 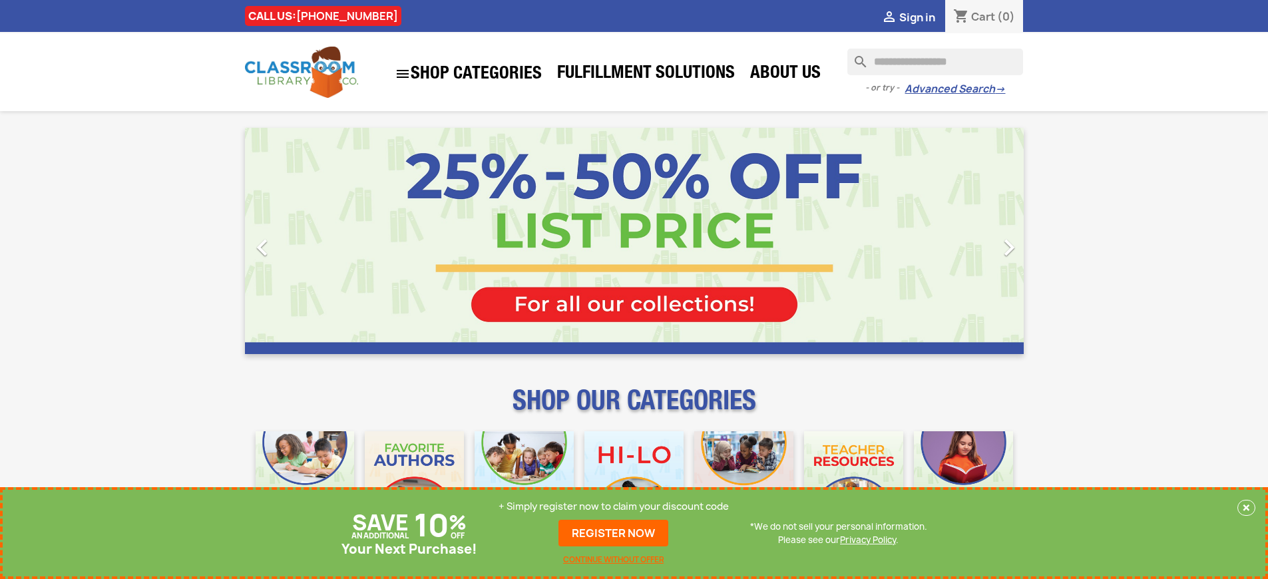 I want to click on img: CLC_Teacher_Resources_Mobile.jpg, so click(x=854, y=481).